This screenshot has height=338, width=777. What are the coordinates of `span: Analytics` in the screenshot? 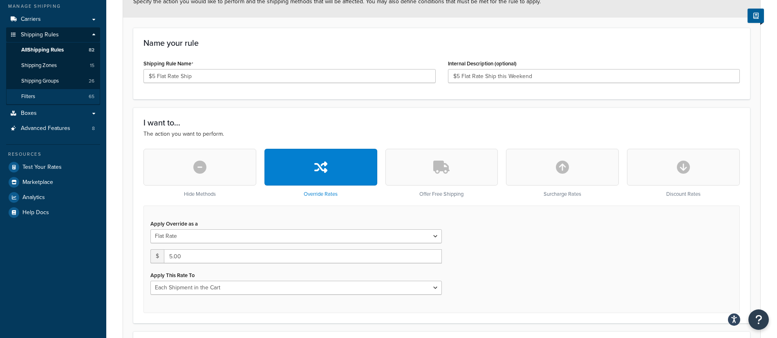 It's located at (34, 197).